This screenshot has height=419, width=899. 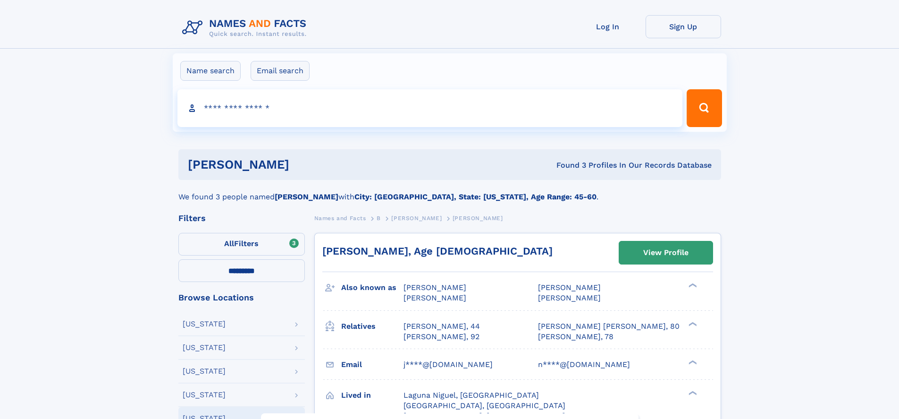 I want to click on img: Logo Names and Facts, so click(x=246, y=28).